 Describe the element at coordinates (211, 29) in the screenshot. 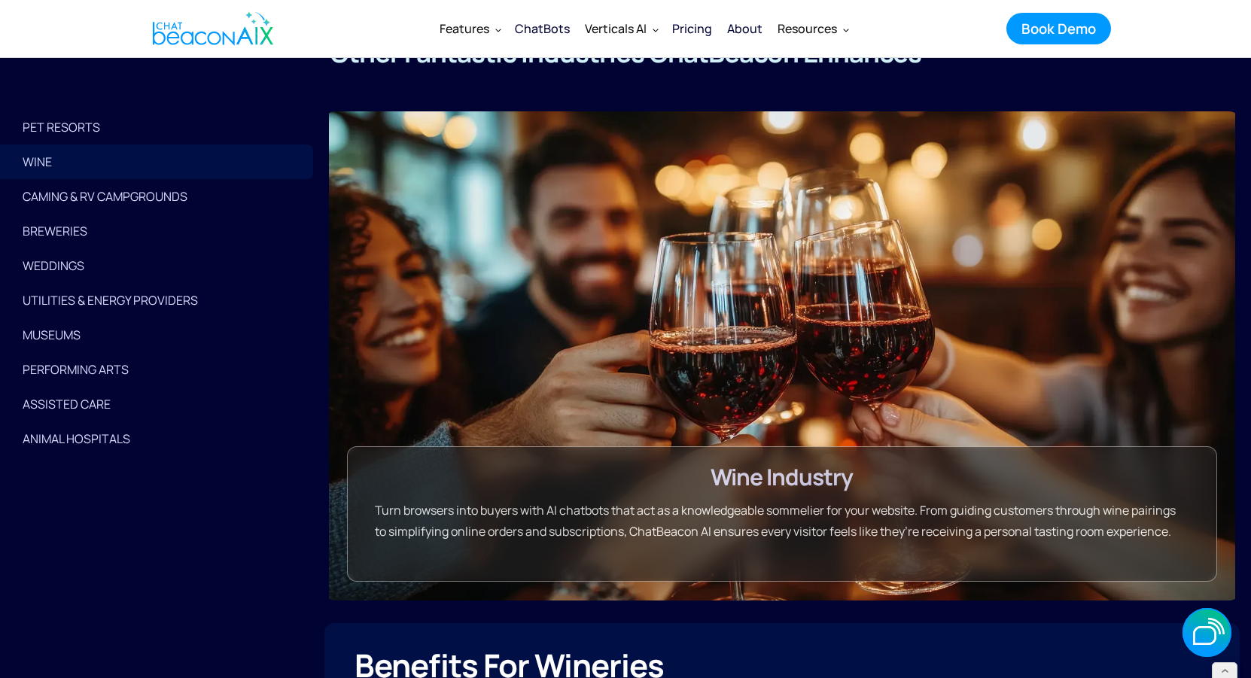

I see `a: home` at that location.